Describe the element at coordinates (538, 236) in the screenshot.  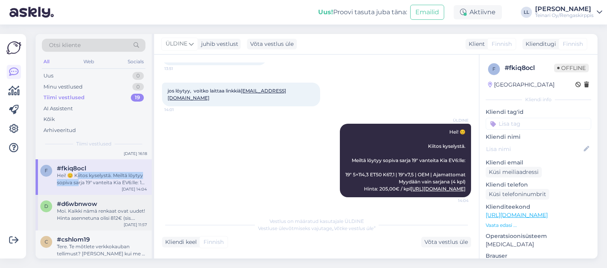
I see `p: Operatsioonisüsteem` at that location.